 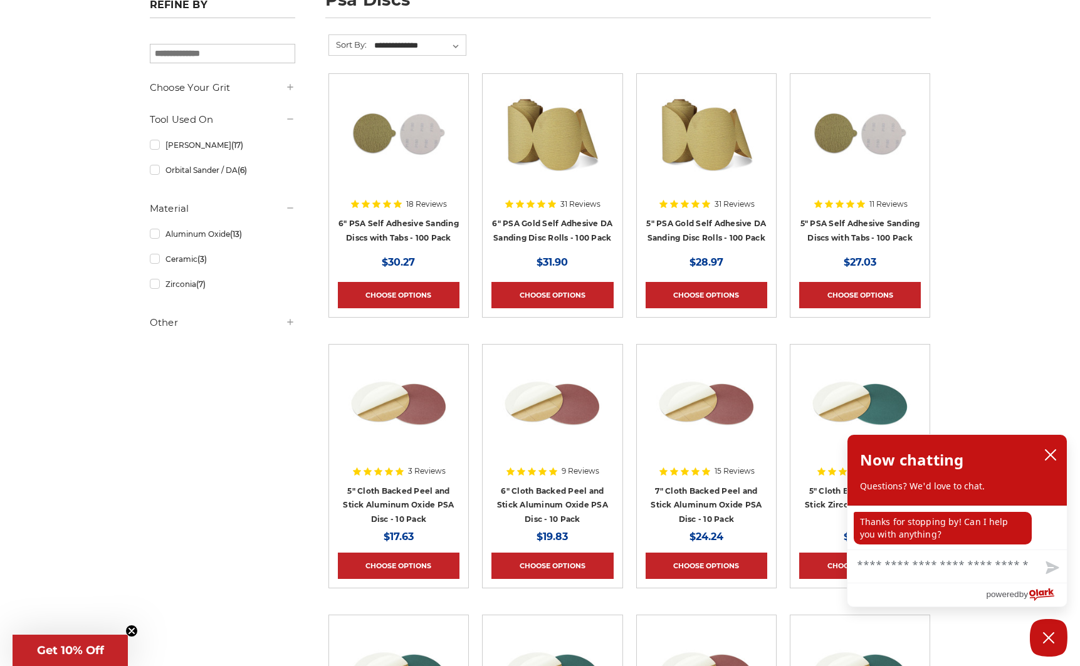 What do you see at coordinates (552, 262) in the screenshot?
I see `span: $31.90` at bounding box center [552, 262].